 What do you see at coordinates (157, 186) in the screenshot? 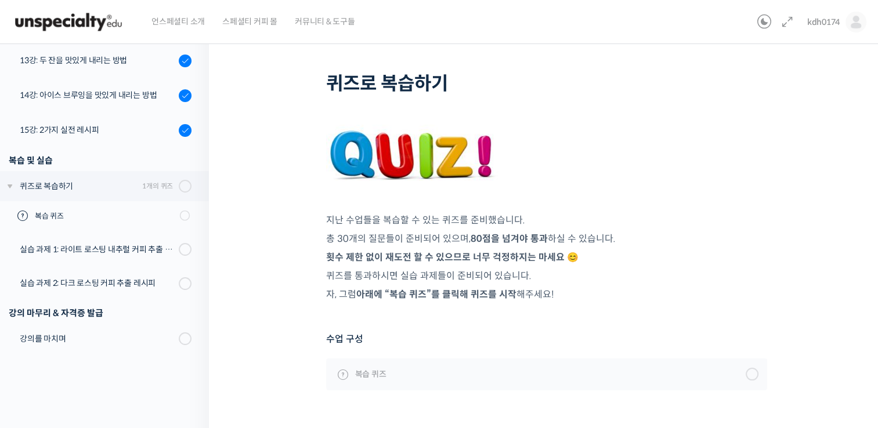
I see `div: 1개의 퀴즈` at bounding box center [157, 186].